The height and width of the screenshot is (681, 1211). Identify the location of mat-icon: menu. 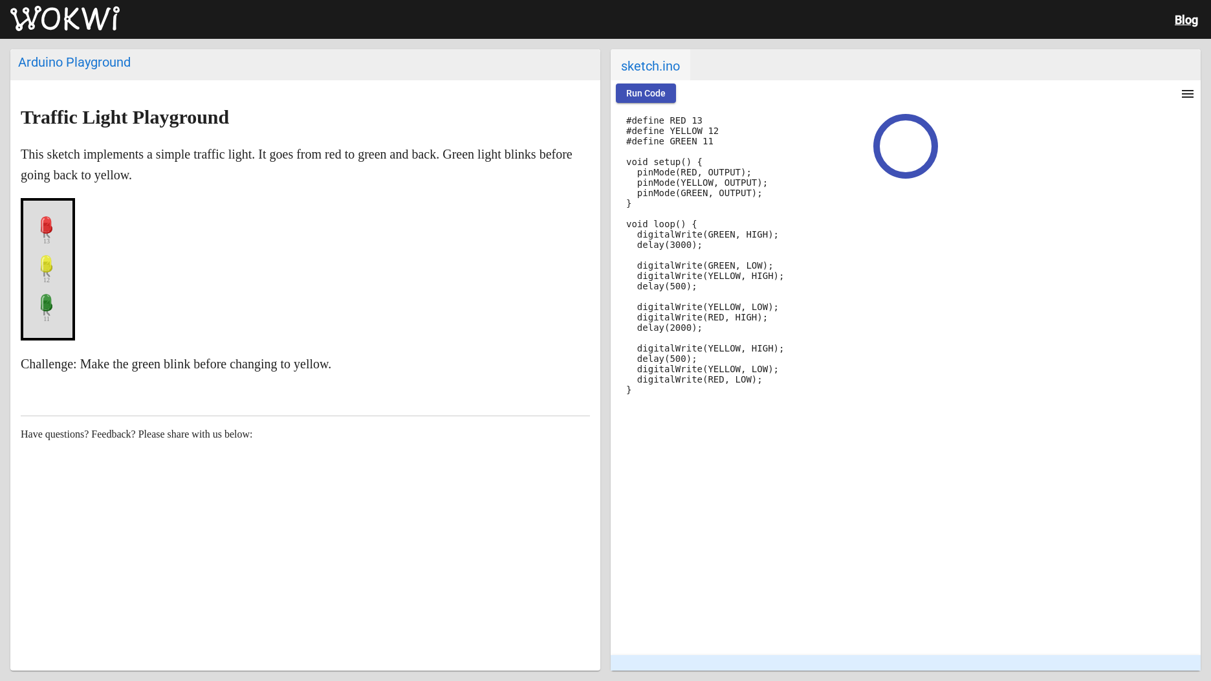
(1188, 94).